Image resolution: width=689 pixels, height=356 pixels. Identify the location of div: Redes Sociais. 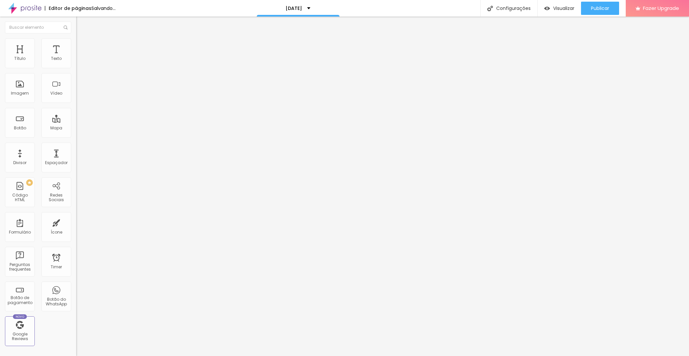
(56, 198).